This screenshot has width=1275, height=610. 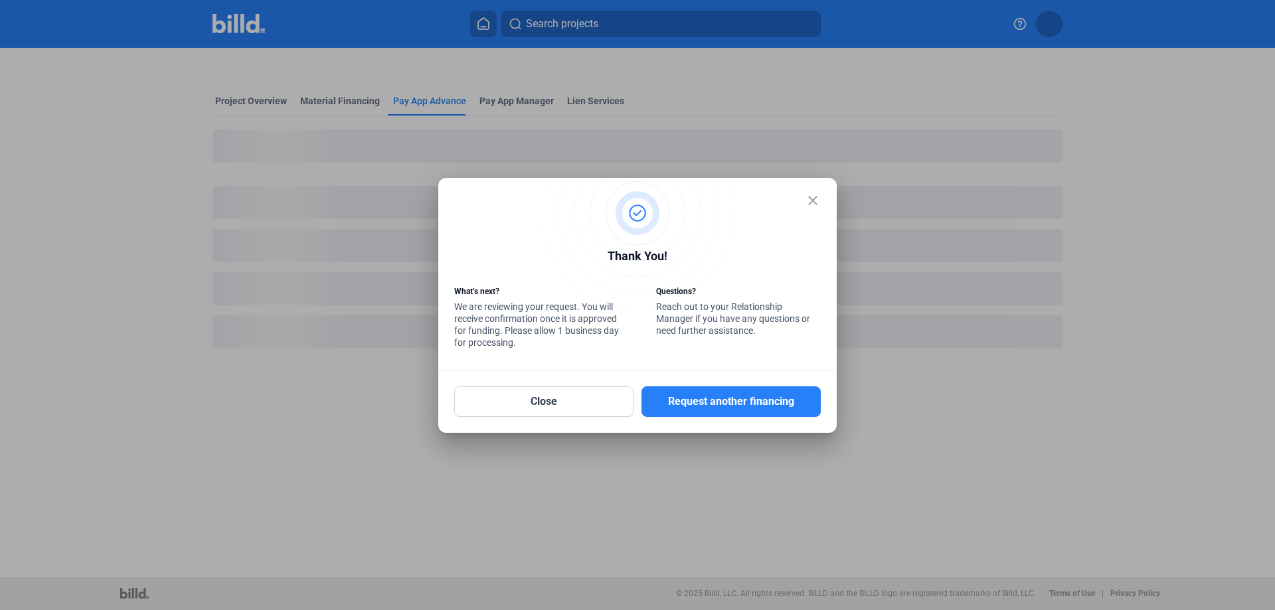 What do you see at coordinates (544, 402) in the screenshot?
I see `button: Close` at bounding box center [544, 402].